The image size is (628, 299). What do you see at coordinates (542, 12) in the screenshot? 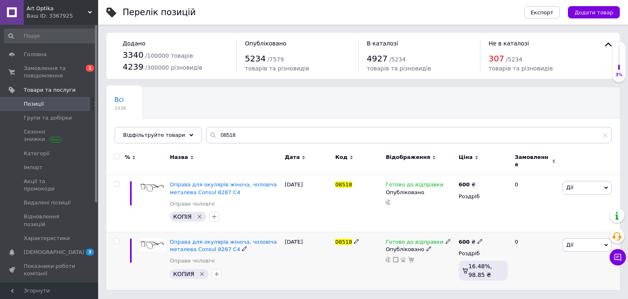
I see `button: Експорт` at bounding box center [542, 12].